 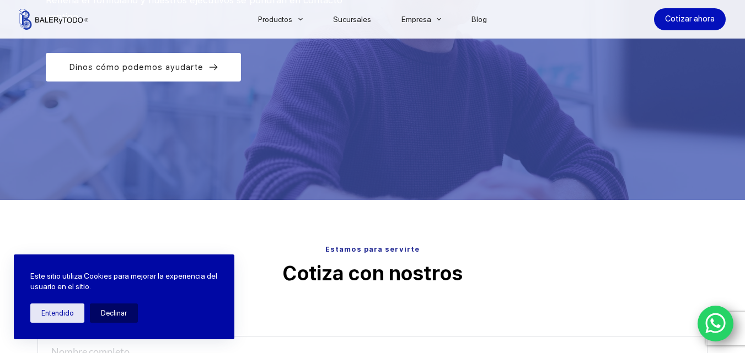 What do you see at coordinates (690, 19) in the screenshot?
I see `a: Cotizar ahora` at bounding box center [690, 19].